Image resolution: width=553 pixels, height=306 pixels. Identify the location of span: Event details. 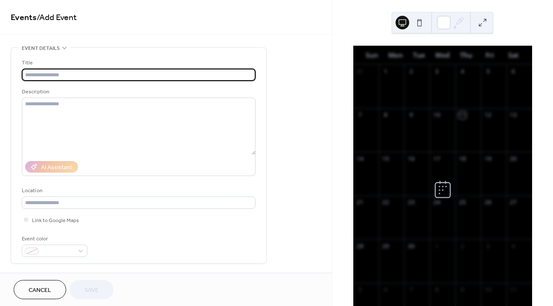
(41, 48).